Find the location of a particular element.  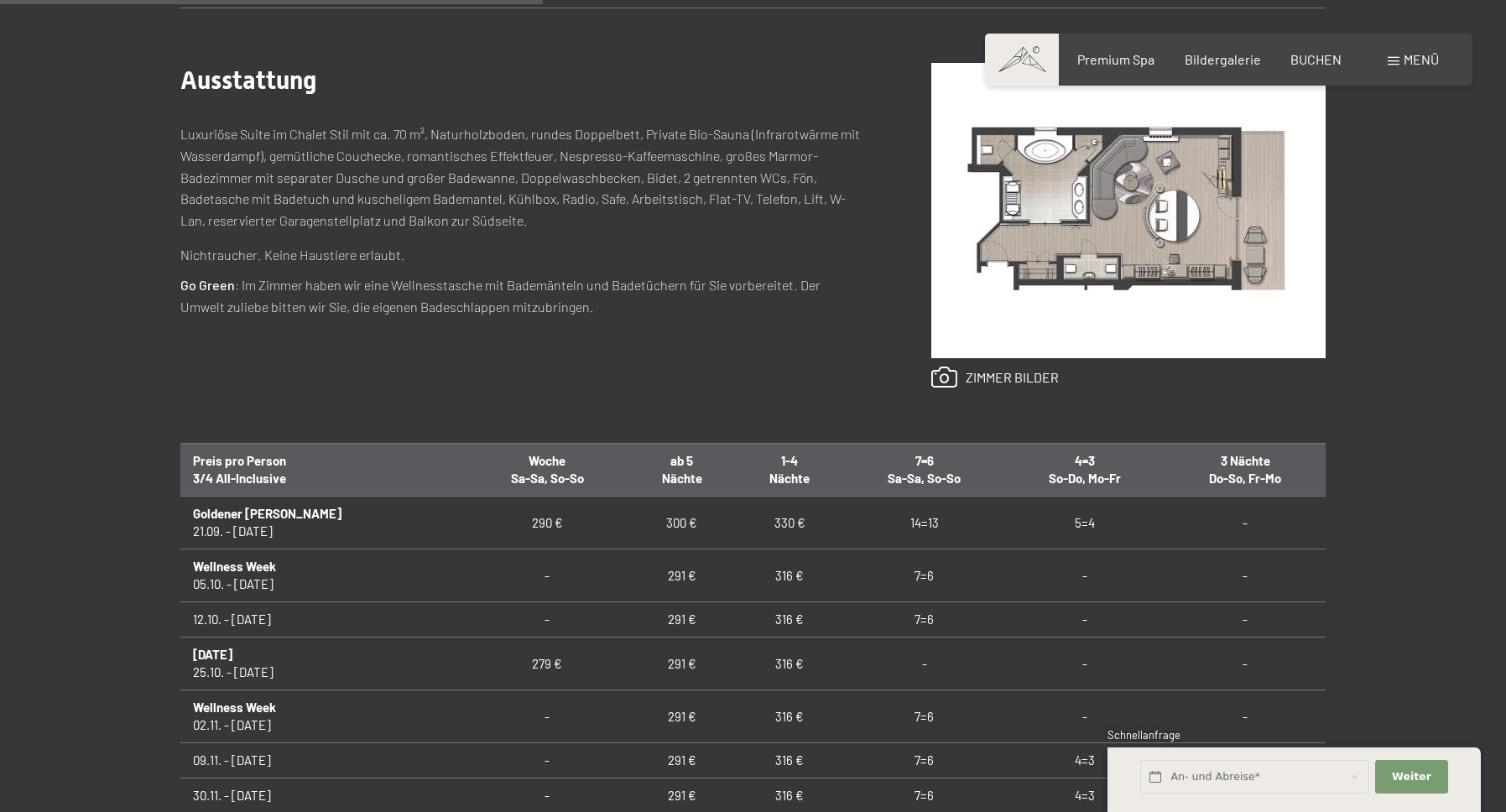

p: Nichtraucher. Keine Haustiere erlaubt. is located at coordinates (522, 255).